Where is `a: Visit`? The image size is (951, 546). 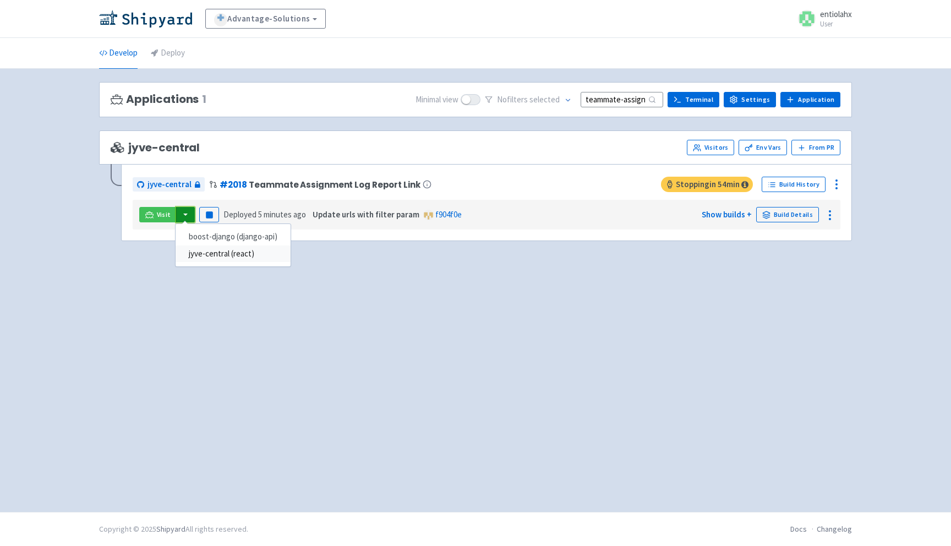
a: Visit is located at coordinates (158, 215).